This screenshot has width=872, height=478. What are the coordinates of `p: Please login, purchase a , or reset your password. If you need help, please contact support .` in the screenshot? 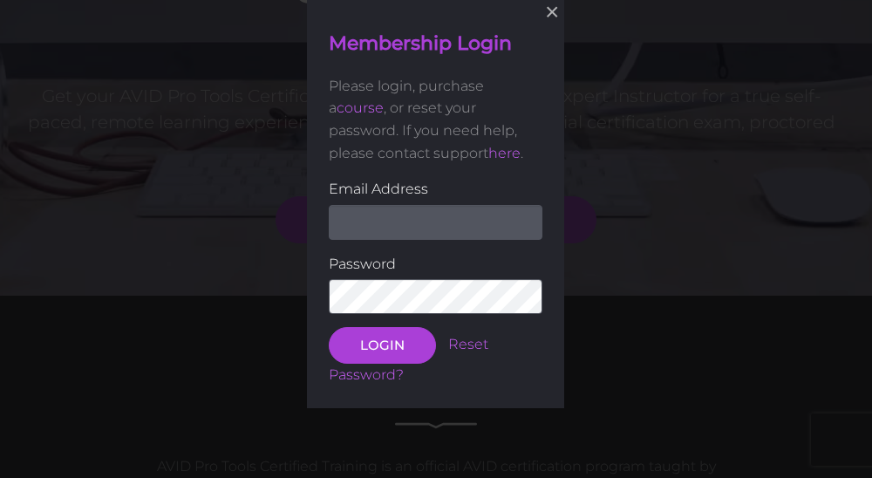 It's located at (435, 119).